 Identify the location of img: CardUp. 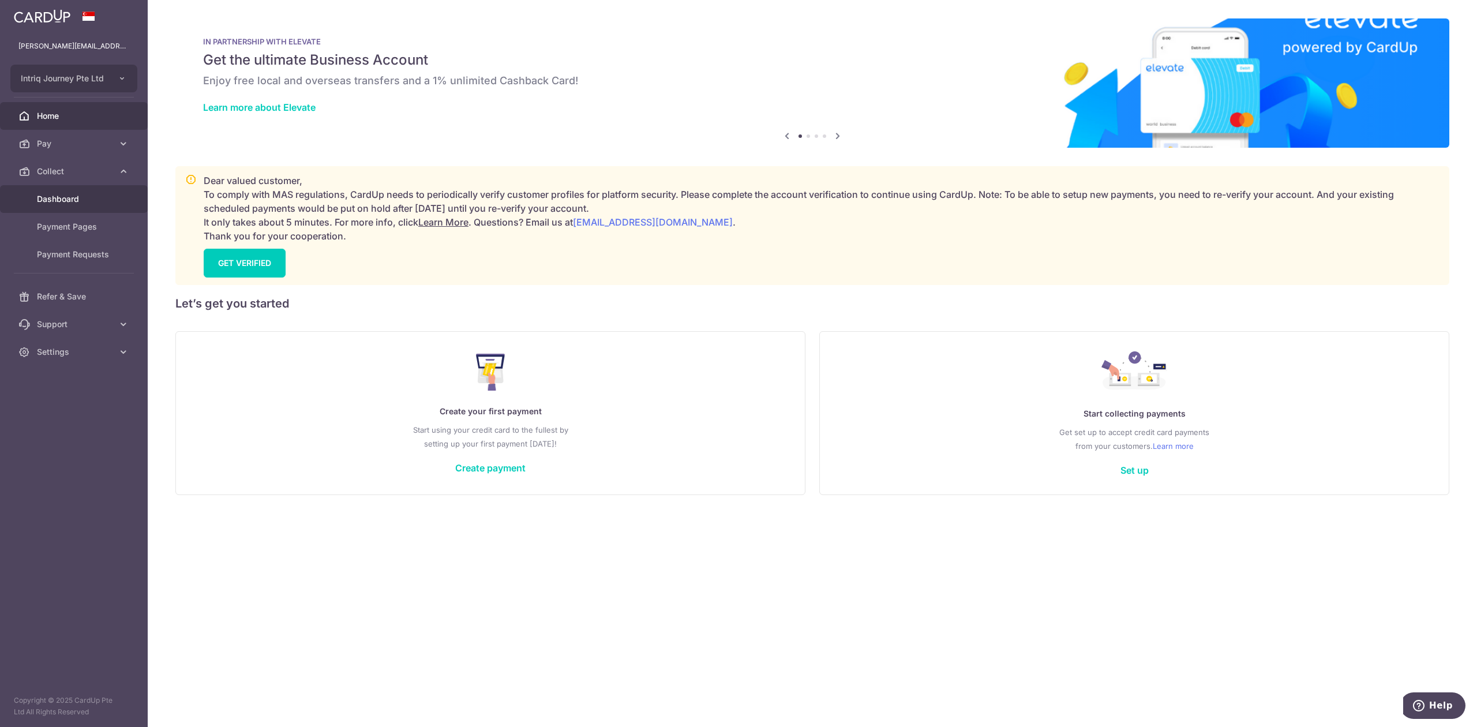
(42, 16).